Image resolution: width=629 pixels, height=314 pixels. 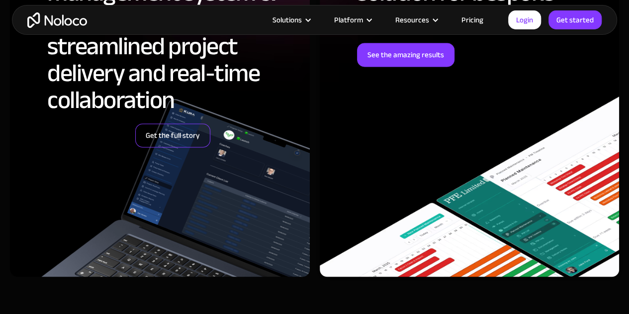 What do you see at coordinates (472, 20) in the screenshot?
I see `a: Pricing` at bounding box center [472, 20].